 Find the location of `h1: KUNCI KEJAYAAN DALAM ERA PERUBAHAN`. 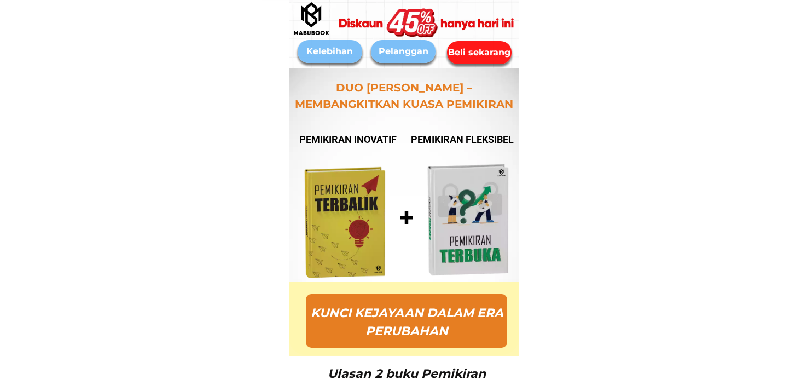

h1: KUNCI KEJAYAAN DALAM ERA PERUBAHAN is located at coordinates (407, 322).